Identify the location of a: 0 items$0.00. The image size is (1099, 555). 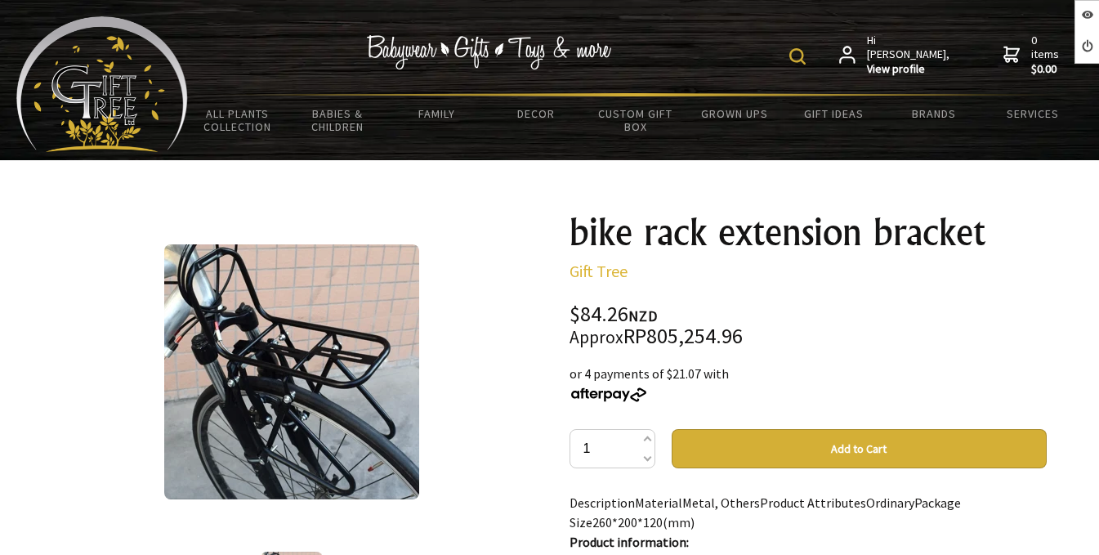
(1032, 55).